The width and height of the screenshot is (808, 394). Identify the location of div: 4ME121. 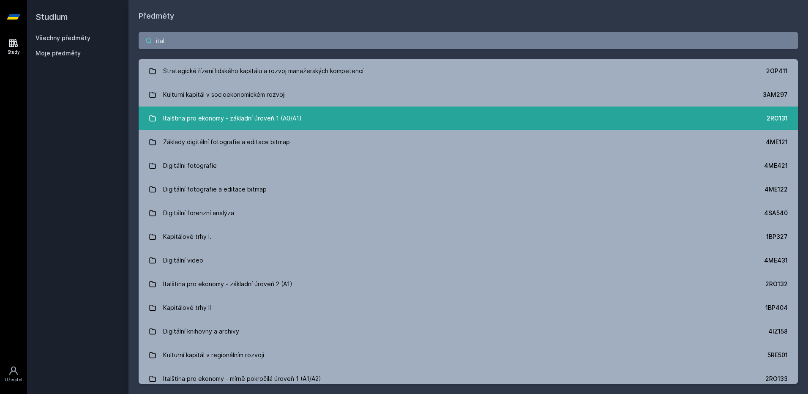
(777, 142).